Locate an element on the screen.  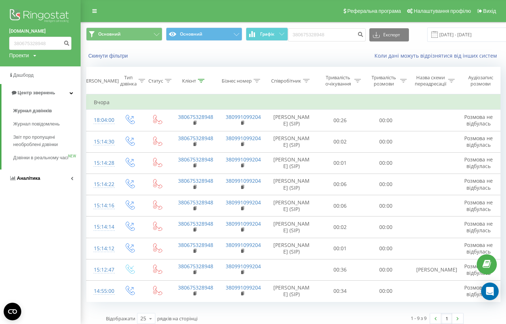
span: Дзвінки в реальному часі is located at coordinates (41, 158).